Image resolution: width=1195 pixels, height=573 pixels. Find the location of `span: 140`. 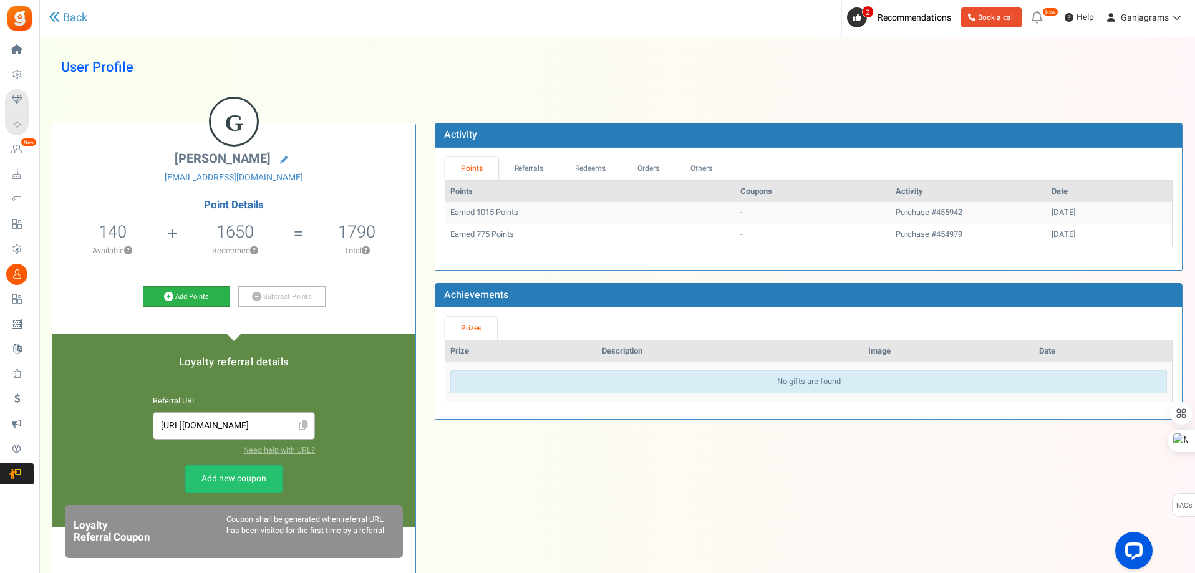

span: 140 is located at coordinates (112, 232).